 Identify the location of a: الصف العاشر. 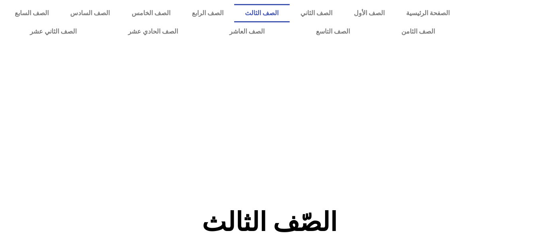
(247, 32).